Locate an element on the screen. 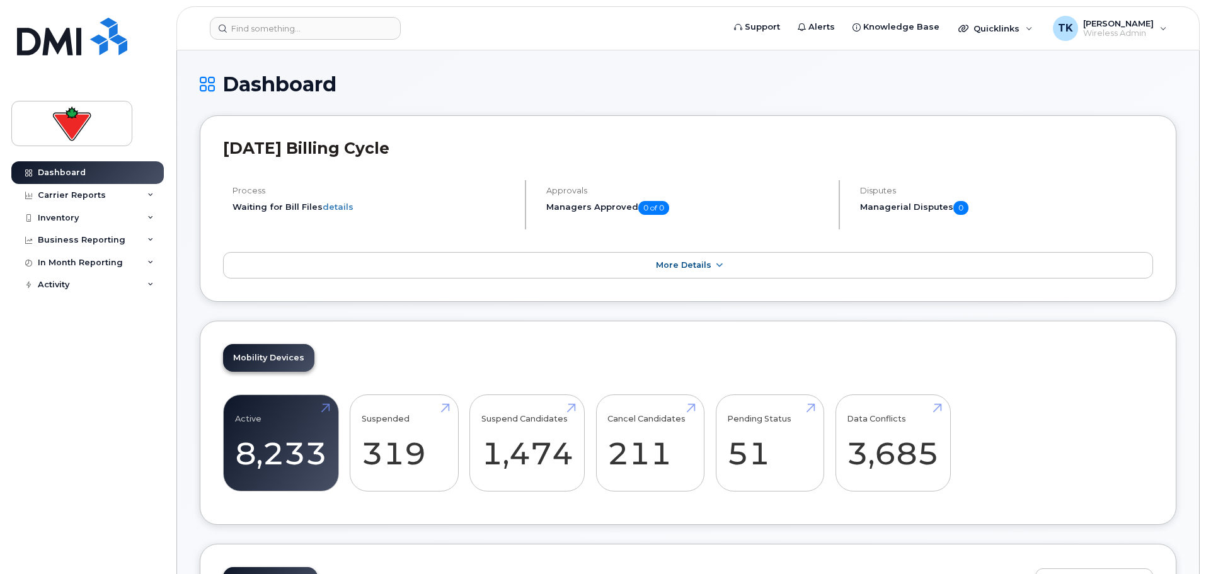 The width and height of the screenshot is (1206, 574). a: Pending Status 51 is located at coordinates (770, 443).